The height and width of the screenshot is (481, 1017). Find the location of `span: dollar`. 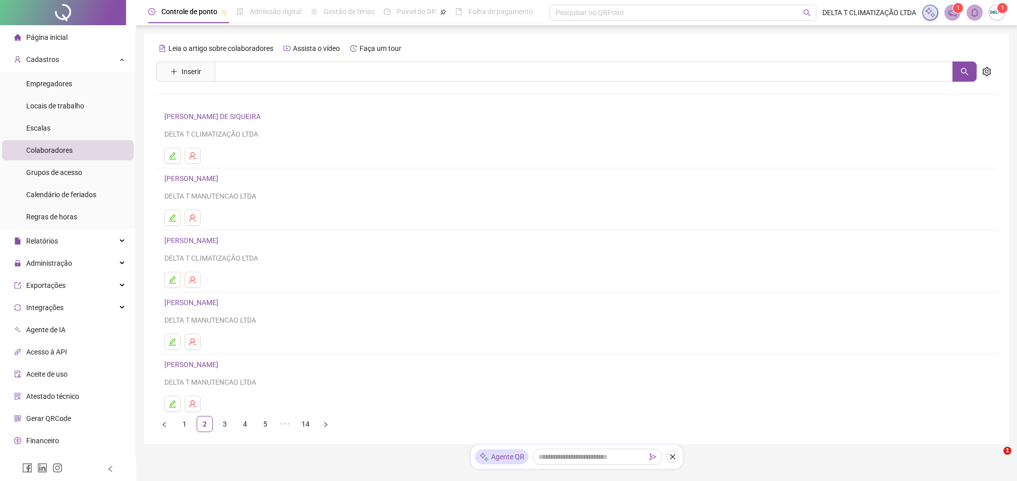

span: dollar is located at coordinates (18, 441).